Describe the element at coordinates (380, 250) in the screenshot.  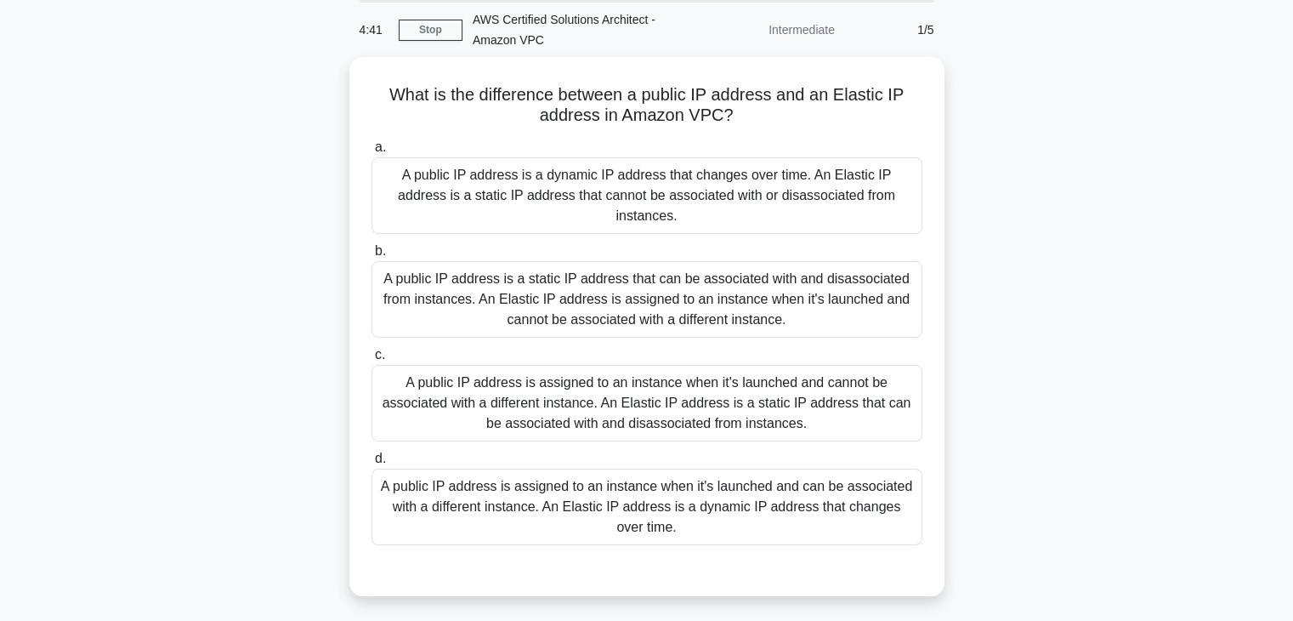
I see `span: b.` at that location.